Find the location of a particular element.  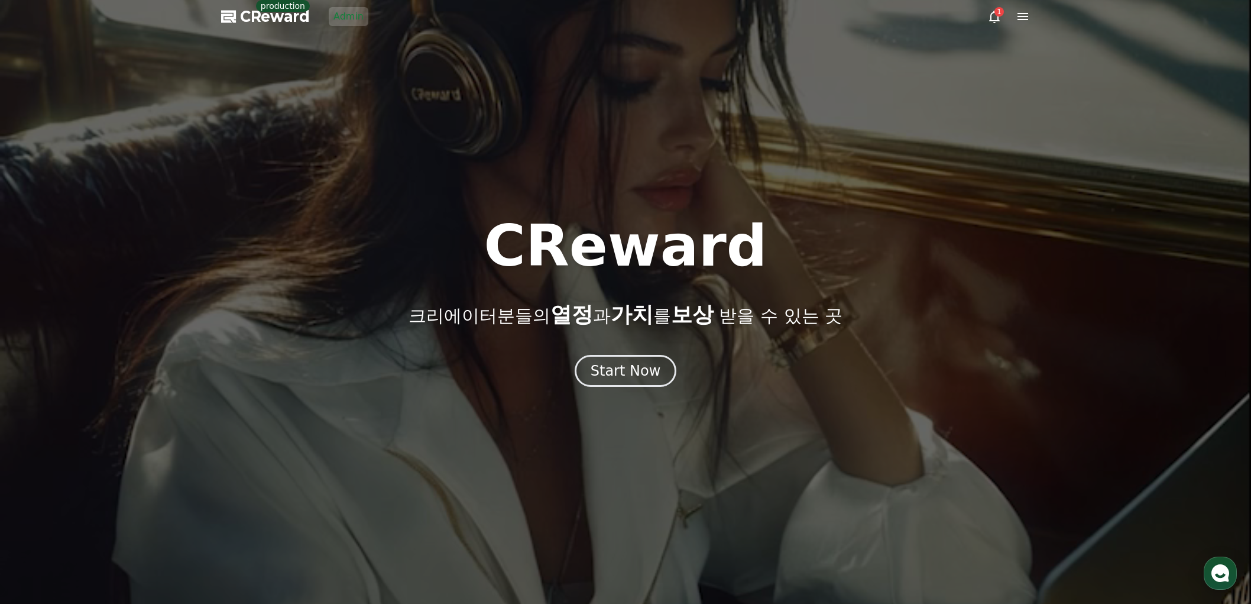

h1: CReward is located at coordinates (625, 246).